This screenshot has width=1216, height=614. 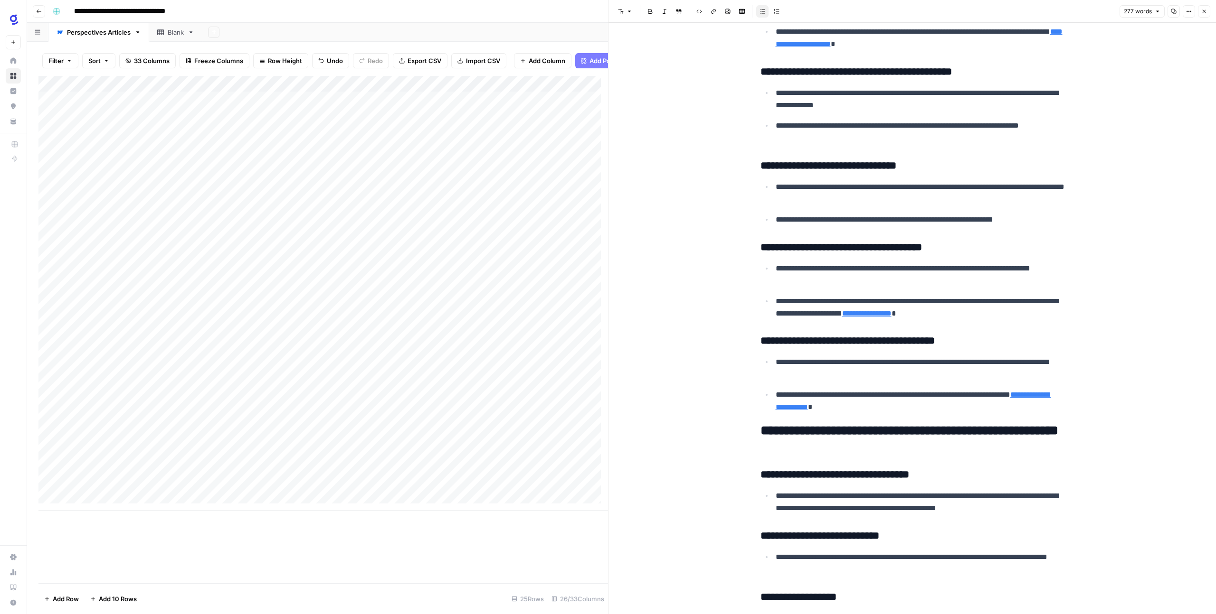 I want to click on div: 25 Rows, so click(x=528, y=599).